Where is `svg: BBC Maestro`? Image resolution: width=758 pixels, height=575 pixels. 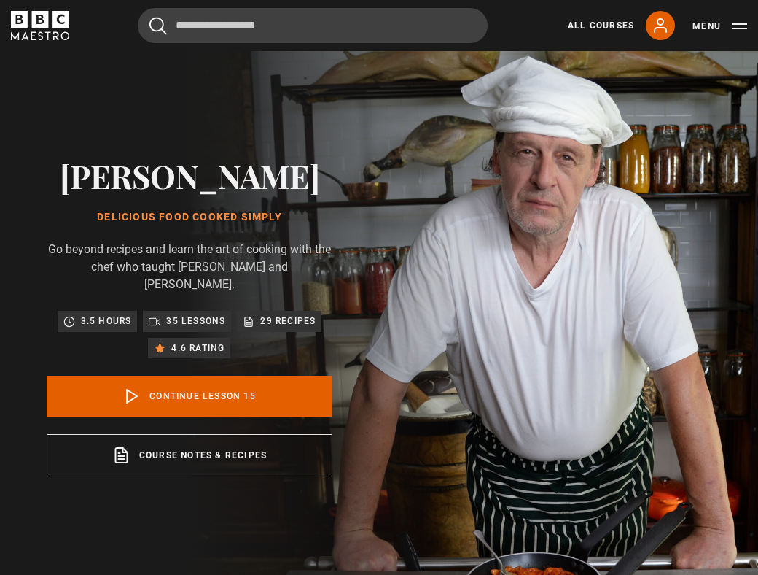 svg: BBC Maestro is located at coordinates (40, 26).